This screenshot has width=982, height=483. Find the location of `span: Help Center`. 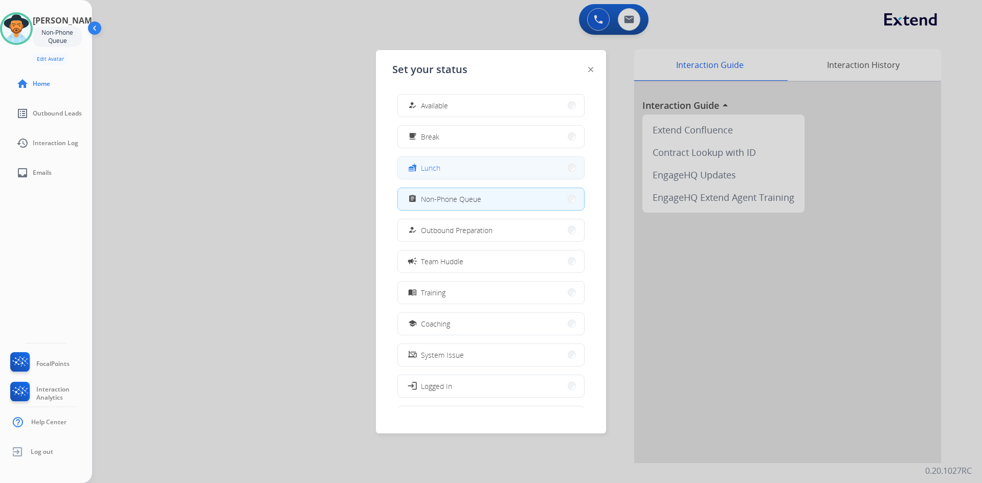

span: Help Center is located at coordinates (49, 422).